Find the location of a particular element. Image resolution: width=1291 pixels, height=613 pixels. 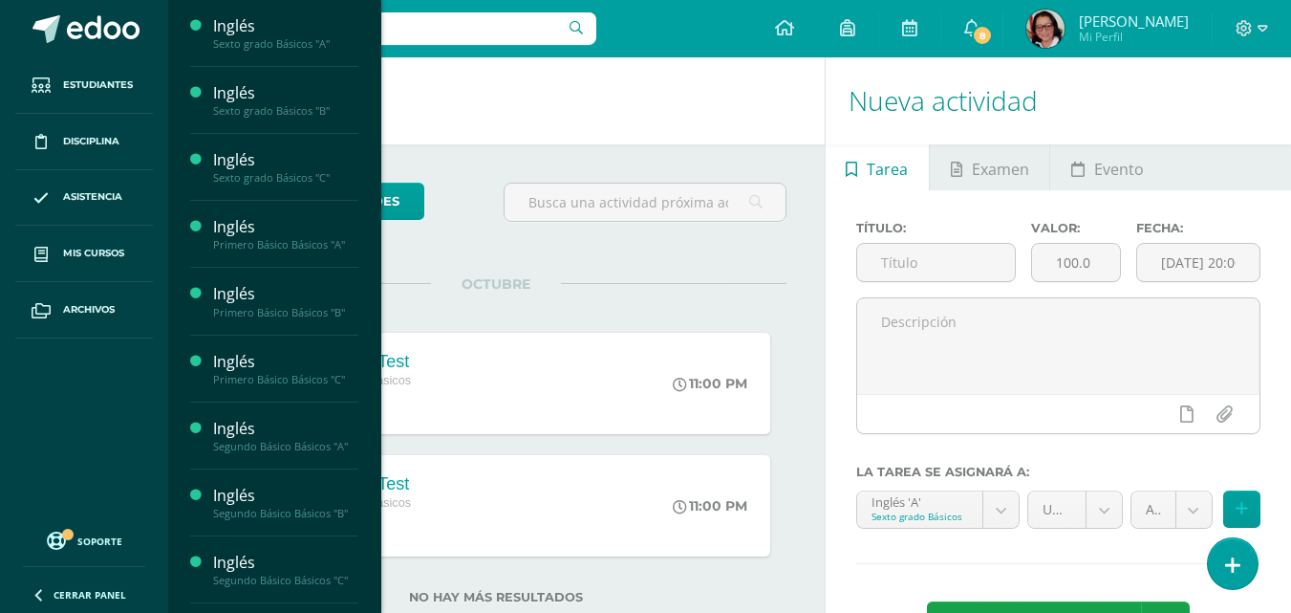

span: Soporte is located at coordinates (99, 541).